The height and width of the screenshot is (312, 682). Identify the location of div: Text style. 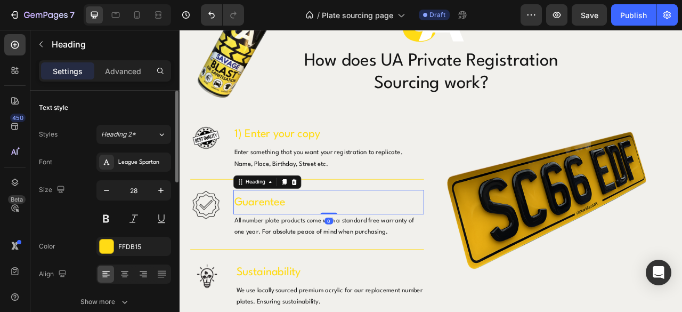
(53, 108).